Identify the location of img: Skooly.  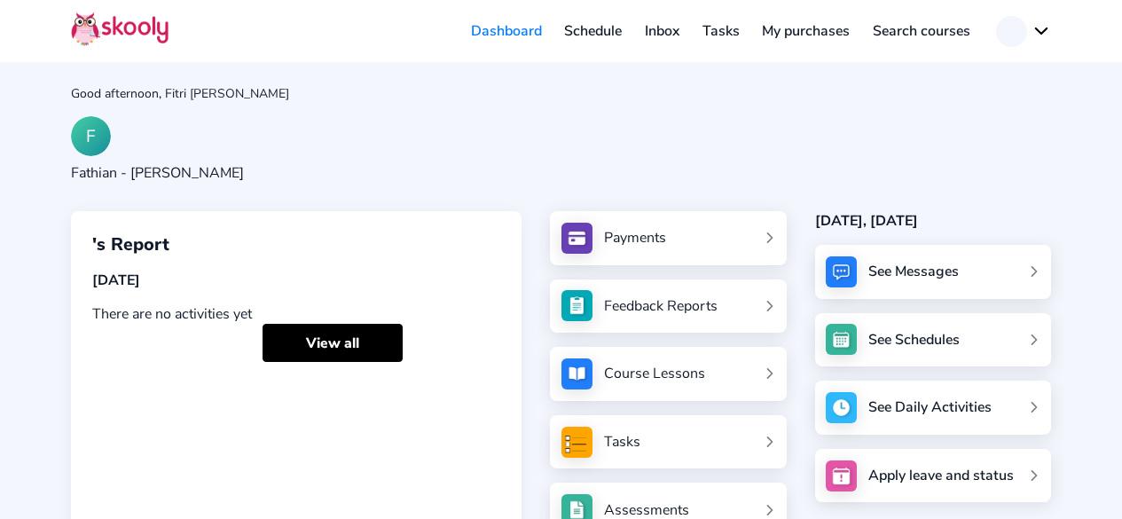
(120, 28).